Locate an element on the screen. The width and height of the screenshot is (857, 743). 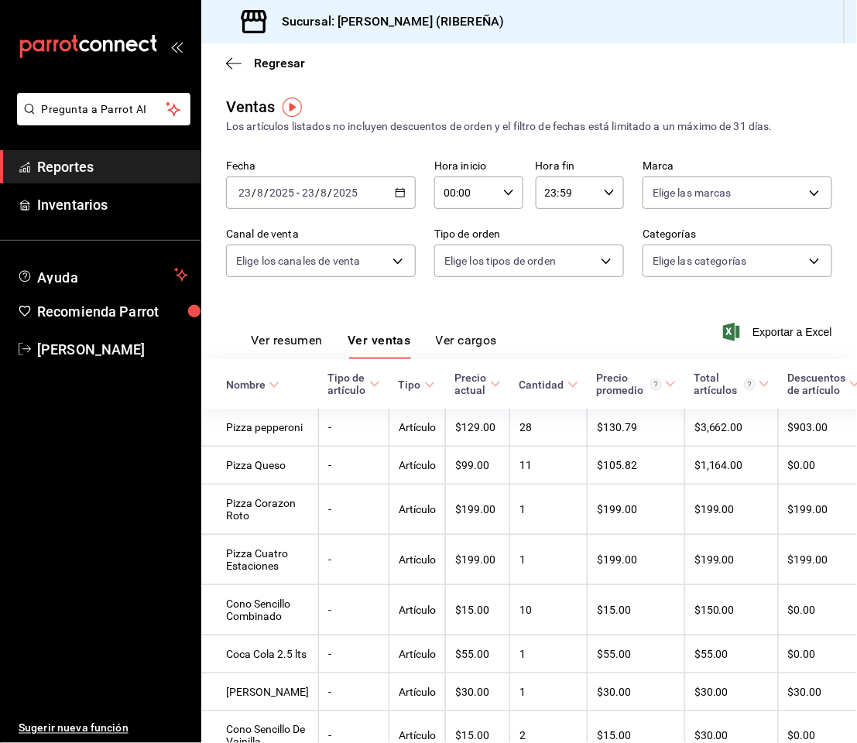
span: Elige los tipos de orden is located at coordinates (500, 261).